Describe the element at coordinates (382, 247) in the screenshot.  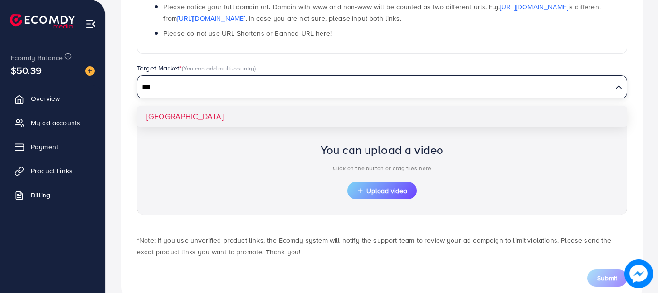
I see `p: *Note: If you use unverified product links, the Ecomdy system will notify the support team to rev...` at that location.